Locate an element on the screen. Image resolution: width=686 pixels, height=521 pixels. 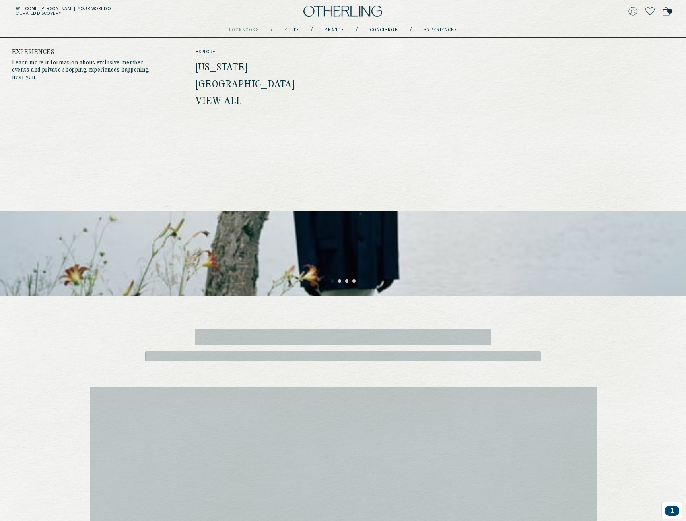
button: 1 is located at coordinates (333, 281).